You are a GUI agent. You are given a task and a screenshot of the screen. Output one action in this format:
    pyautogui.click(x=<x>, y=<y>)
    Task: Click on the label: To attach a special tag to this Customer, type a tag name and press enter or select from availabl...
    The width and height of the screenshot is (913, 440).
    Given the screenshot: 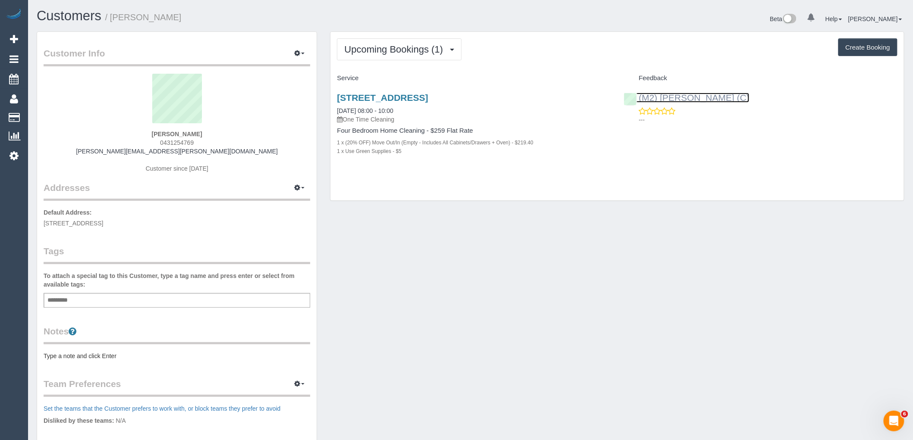 What is the action you would take?
    pyautogui.click(x=177, y=280)
    